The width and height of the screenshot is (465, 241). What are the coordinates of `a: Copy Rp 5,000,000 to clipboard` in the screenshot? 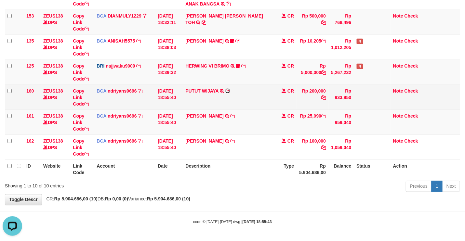 It's located at (324, 73).